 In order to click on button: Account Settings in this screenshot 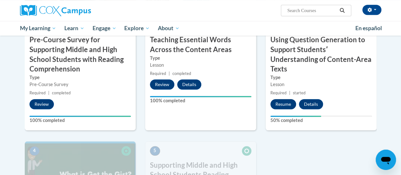, I will do `click(372, 10)`.